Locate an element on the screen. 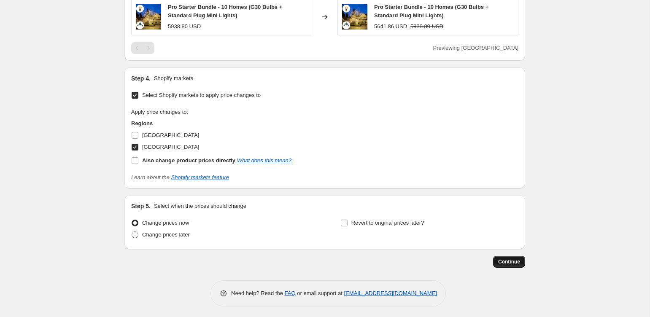 This screenshot has width=650, height=317. p: Shopify markets is located at coordinates (173, 78).